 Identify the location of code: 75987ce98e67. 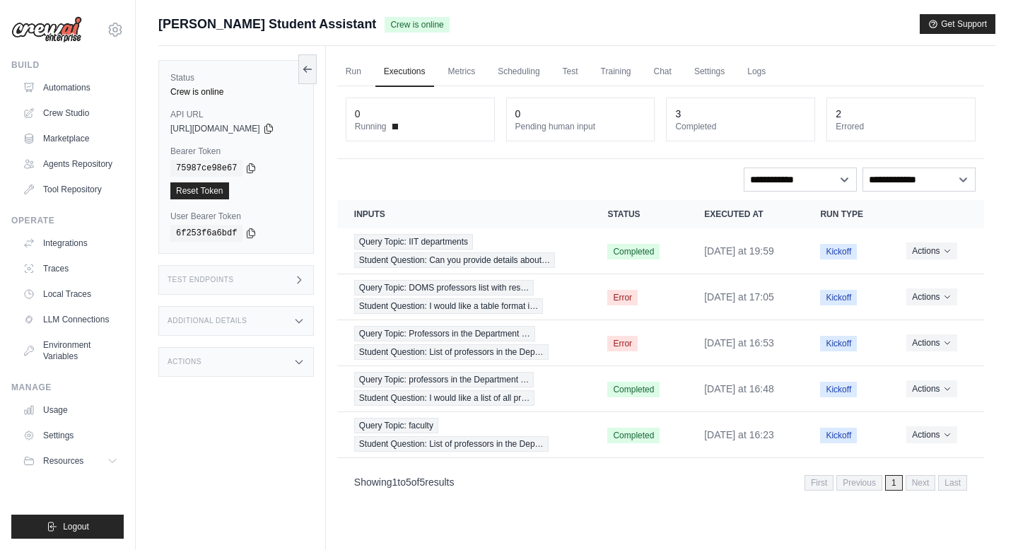
(206, 168).